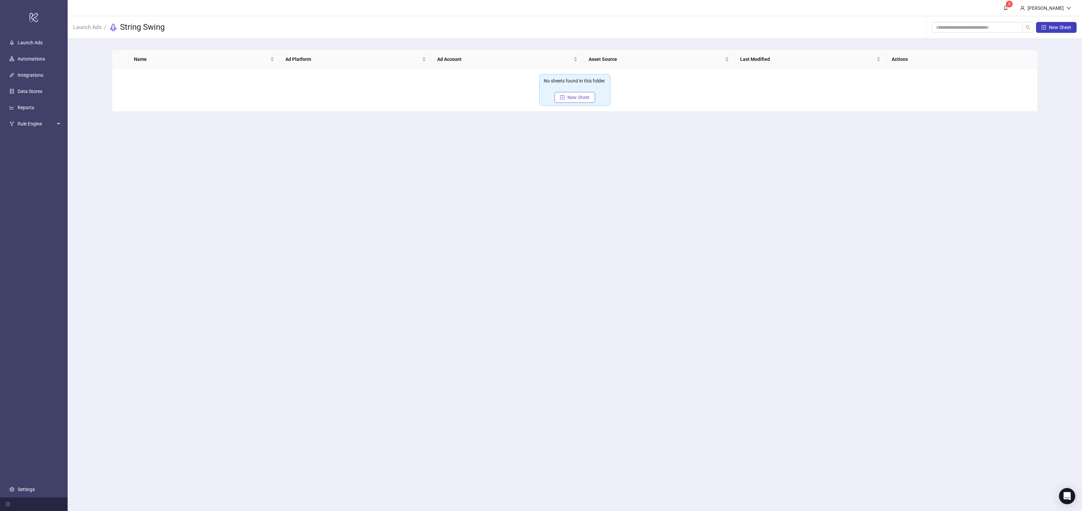  I want to click on span: 6, so click(1009, 4).